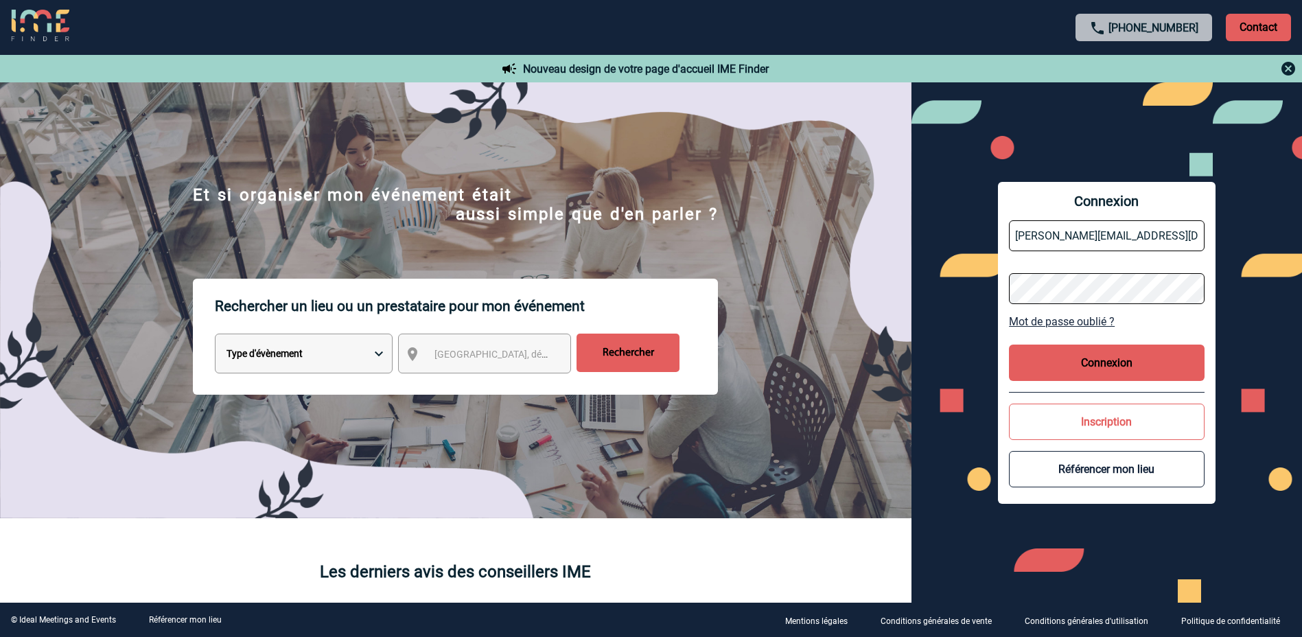  Describe the element at coordinates (1258, 27) in the screenshot. I see `p: Contact` at that location.